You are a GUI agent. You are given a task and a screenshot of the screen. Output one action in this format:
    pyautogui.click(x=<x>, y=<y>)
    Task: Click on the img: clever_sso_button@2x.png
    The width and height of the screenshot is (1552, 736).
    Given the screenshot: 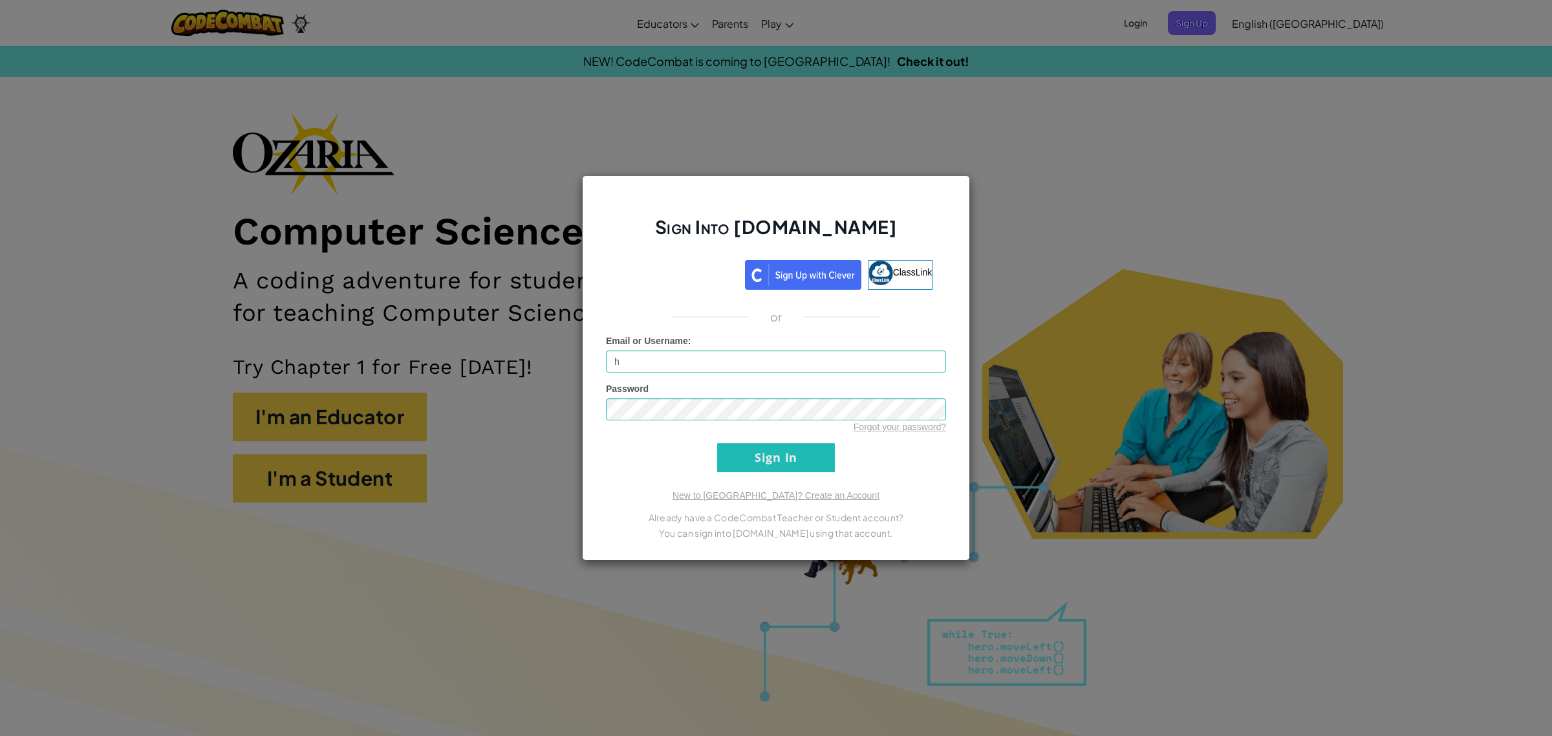 What is the action you would take?
    pyautogui.click(x=803, y=275)
    